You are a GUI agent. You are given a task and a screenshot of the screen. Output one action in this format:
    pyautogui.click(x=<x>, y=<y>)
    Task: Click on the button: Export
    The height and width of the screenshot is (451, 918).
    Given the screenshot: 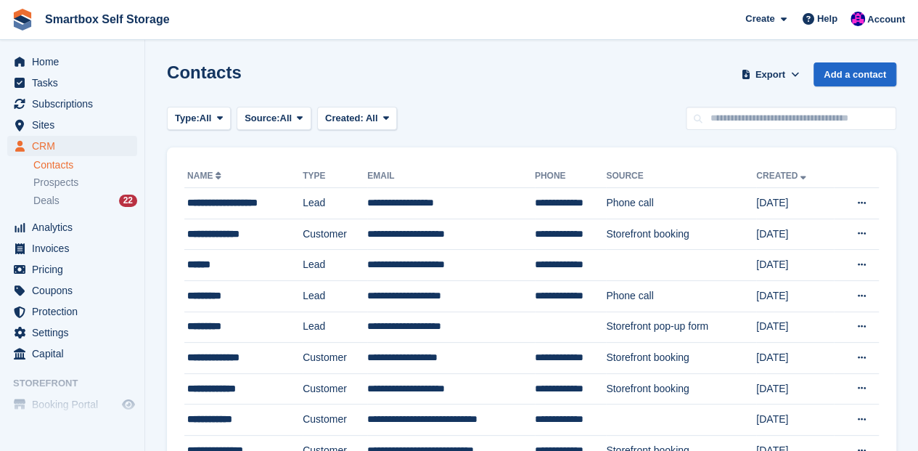 What is the action you would take?
    pyautogui.click(x=770, y=74)
    